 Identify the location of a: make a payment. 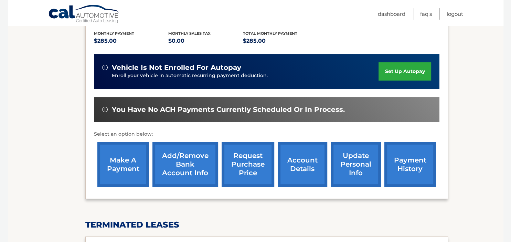
(123, 164).